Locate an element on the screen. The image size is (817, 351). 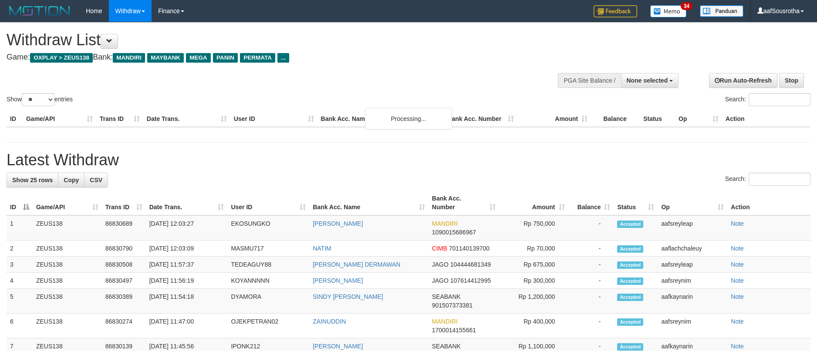
th: ID is located at coordinates (14, 119).